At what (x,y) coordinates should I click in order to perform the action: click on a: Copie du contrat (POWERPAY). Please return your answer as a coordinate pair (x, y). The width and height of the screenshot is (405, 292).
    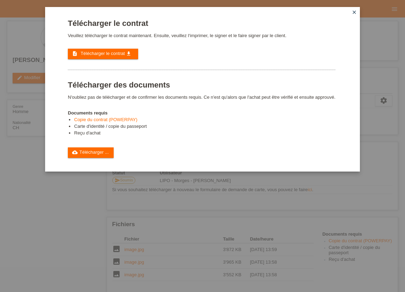
    Looking at the image, I should click on (106, 119).